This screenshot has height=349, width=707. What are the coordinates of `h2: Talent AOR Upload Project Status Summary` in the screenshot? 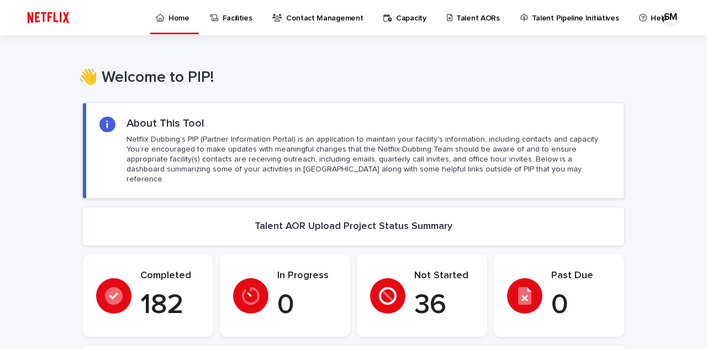 It's located at (354, 227).